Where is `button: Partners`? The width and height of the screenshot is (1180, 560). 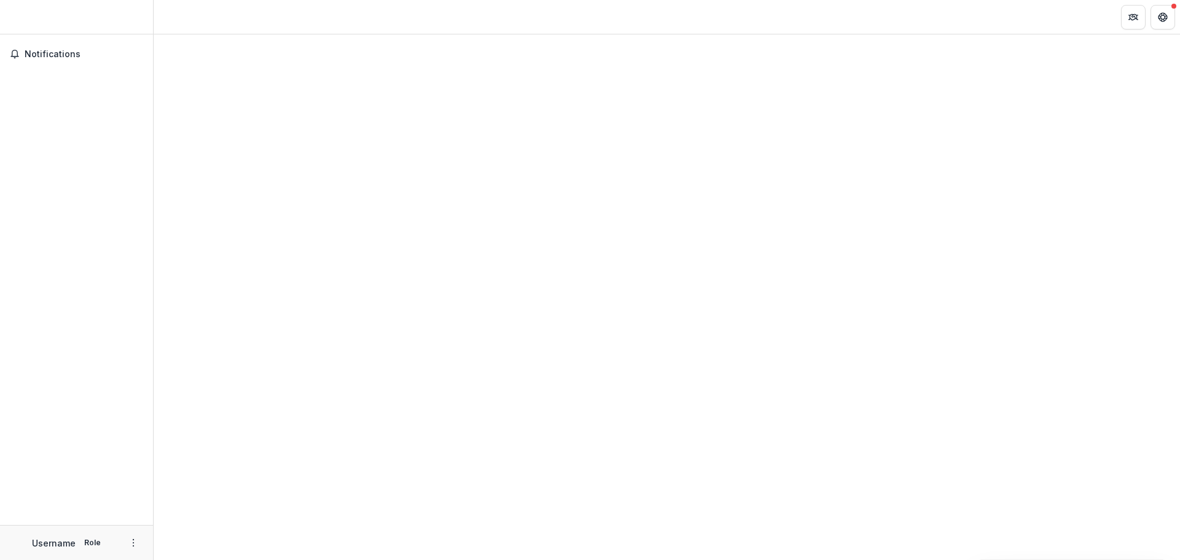
button: Partners is located at coordinates (1134, 17).